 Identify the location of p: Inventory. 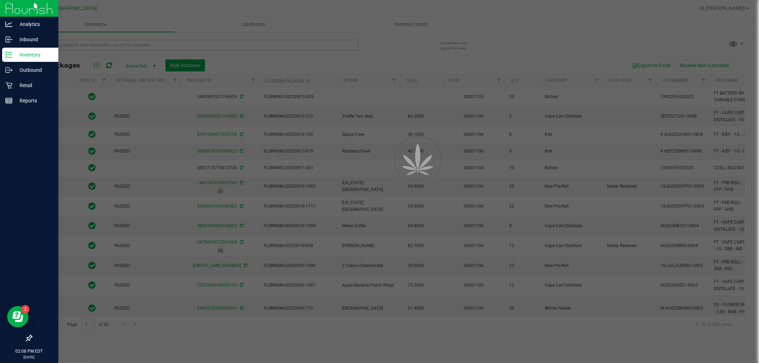
(34, 55).